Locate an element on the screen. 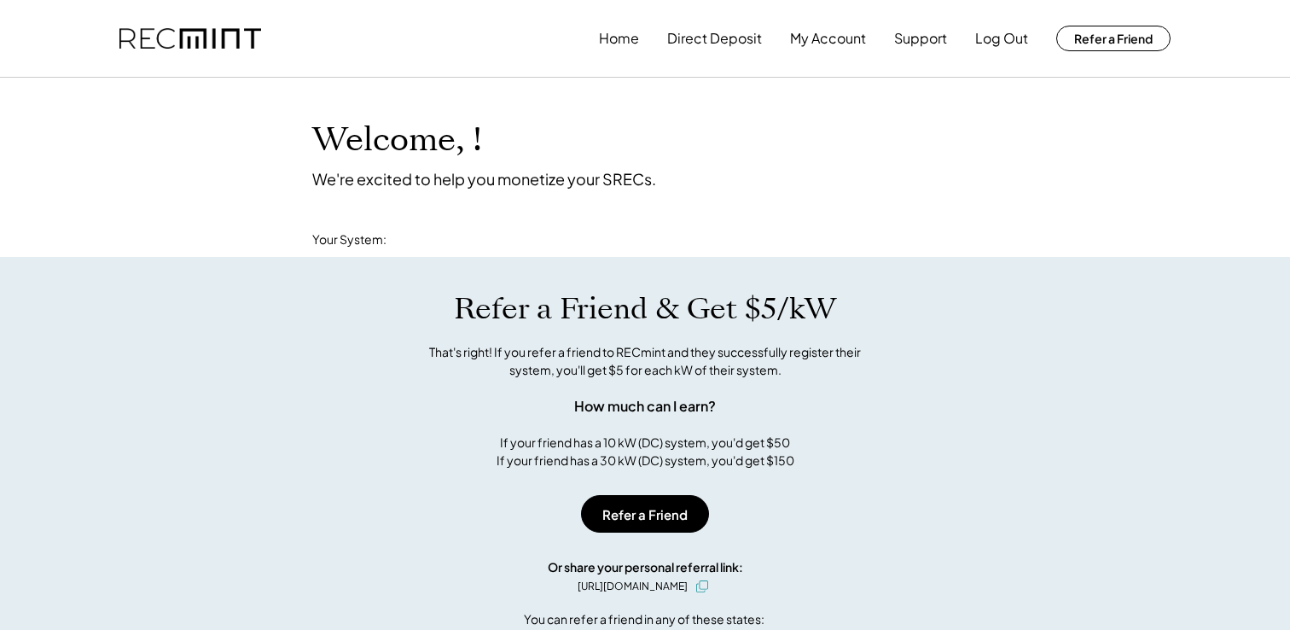 The image size is (1290, 630). button: Home is located at coordinates (619, 38).